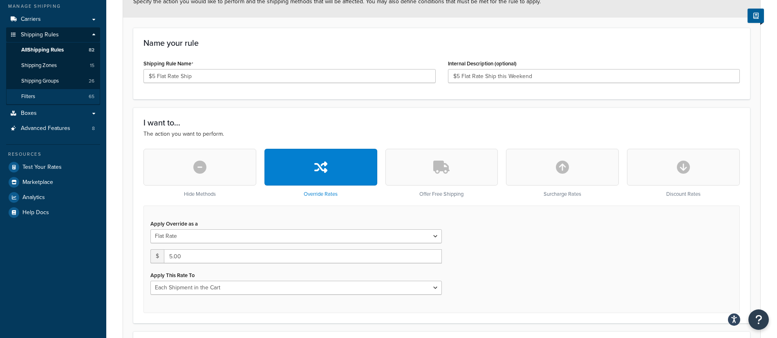  Describe the element at coordinates (168, 64) in the screenshot. I see `label: Shipping Rule Name` at that location.